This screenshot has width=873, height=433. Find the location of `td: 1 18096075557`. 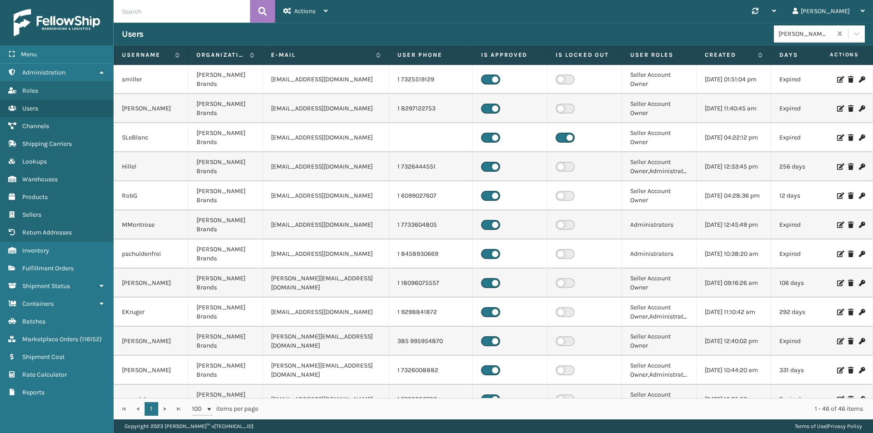

td: 1 18096075557 is located at coordinates (431, 283).